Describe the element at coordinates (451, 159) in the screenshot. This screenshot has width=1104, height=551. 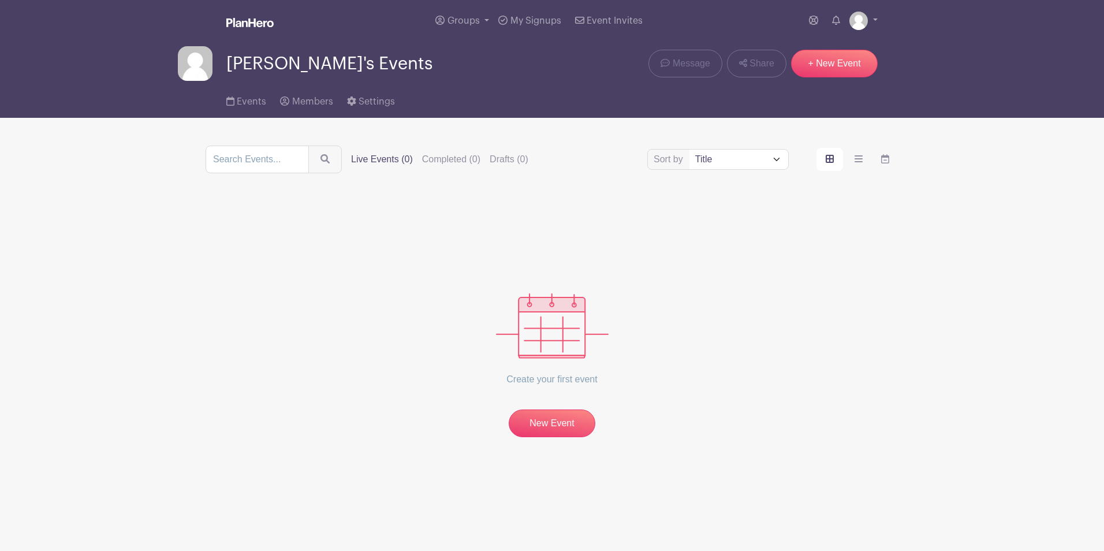
I see `label: Completed (0)` at that location.